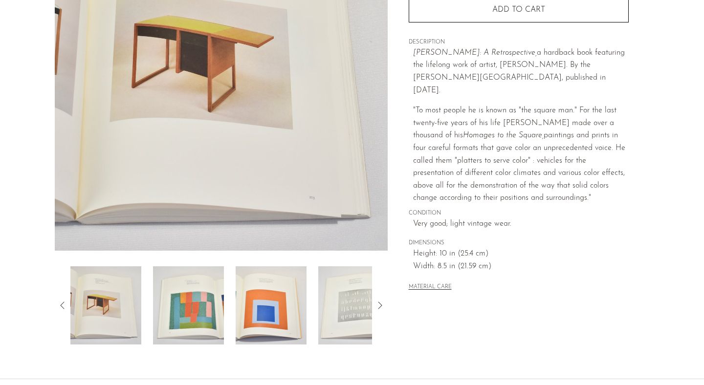  What do you see at coordinates (519, 214) in the screenshot?
I see `span: CONDITION` at bounding box center [519, 214].